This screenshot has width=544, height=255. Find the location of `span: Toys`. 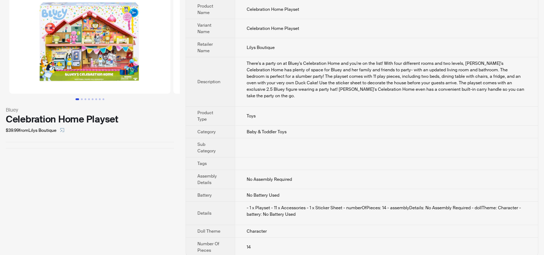

span: Toys is located at coordinates (251, 116).